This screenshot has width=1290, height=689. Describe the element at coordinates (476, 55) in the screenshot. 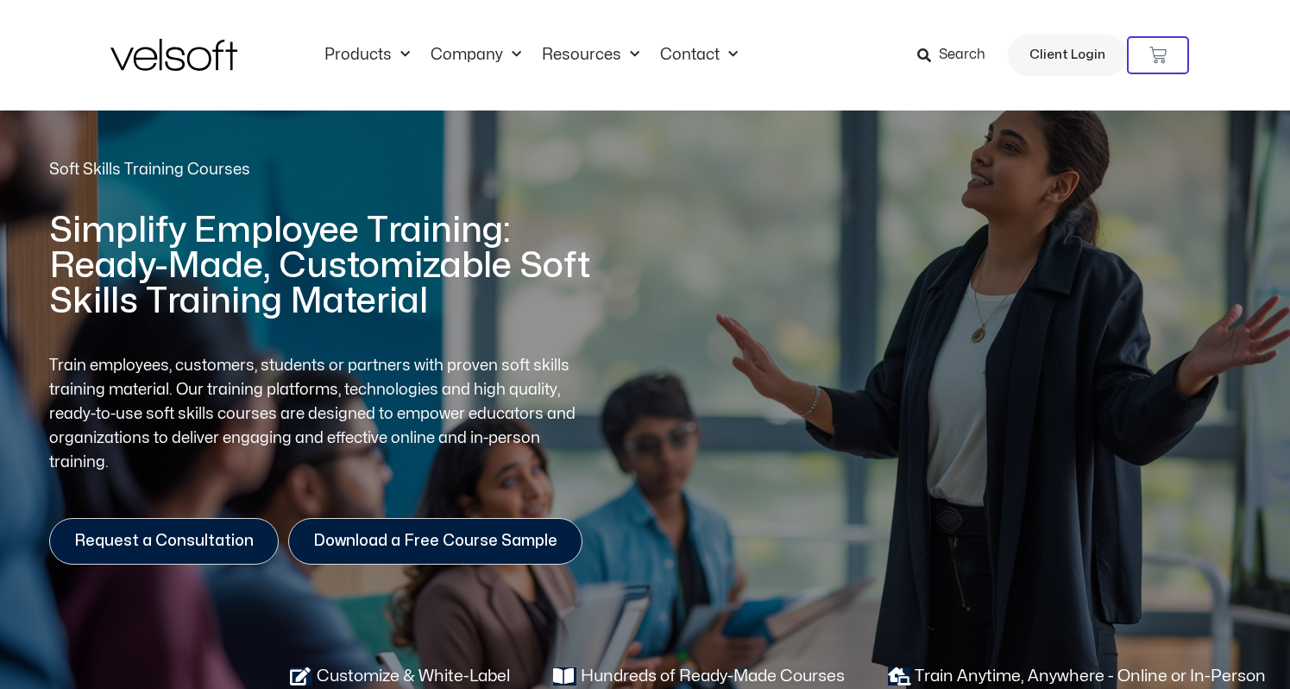

I see `a: CompanyMenu Toggle` at that location.